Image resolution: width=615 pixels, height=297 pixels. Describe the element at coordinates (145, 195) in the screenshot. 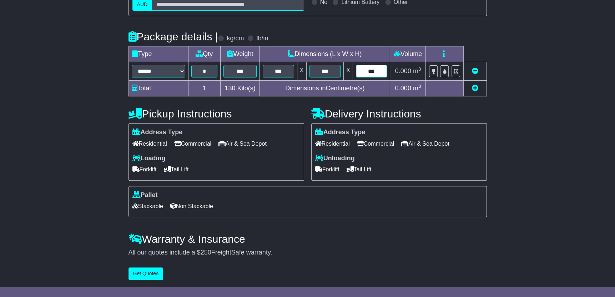

I see `label: Pallet` at that location.